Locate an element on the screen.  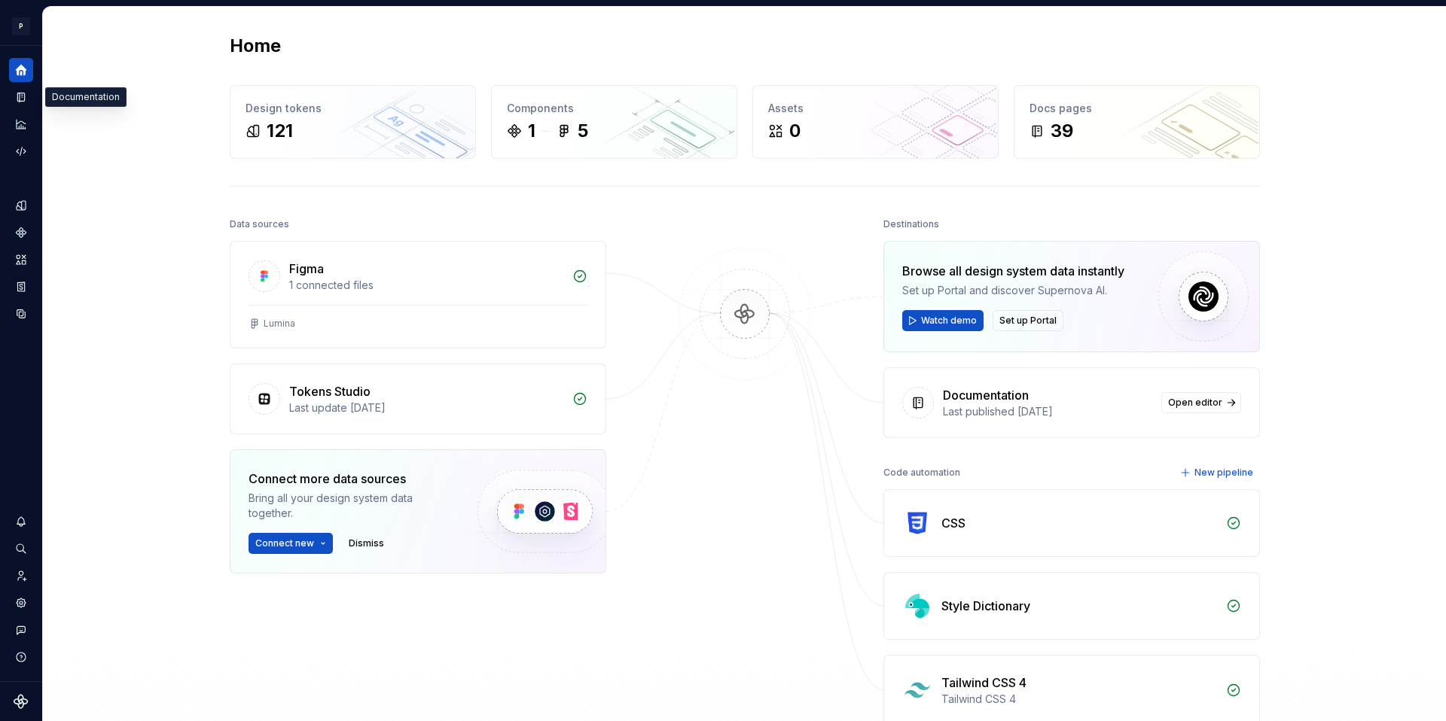
div: CSS is located at coordinates (953, 523).